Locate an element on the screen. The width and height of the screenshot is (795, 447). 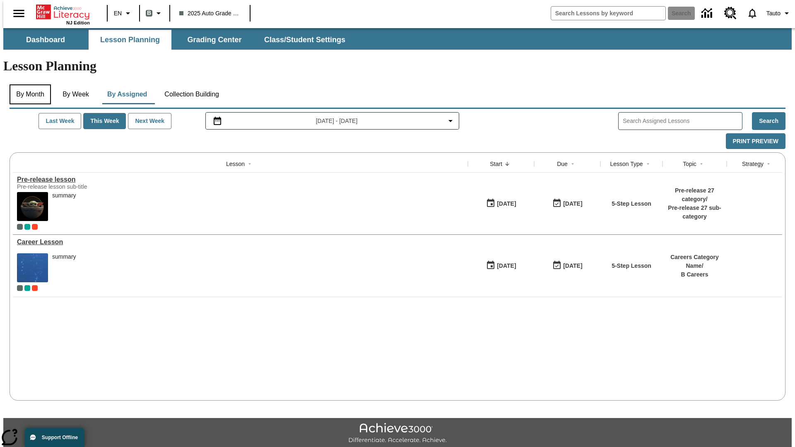
div: Start is located at coordinates (496, 164).